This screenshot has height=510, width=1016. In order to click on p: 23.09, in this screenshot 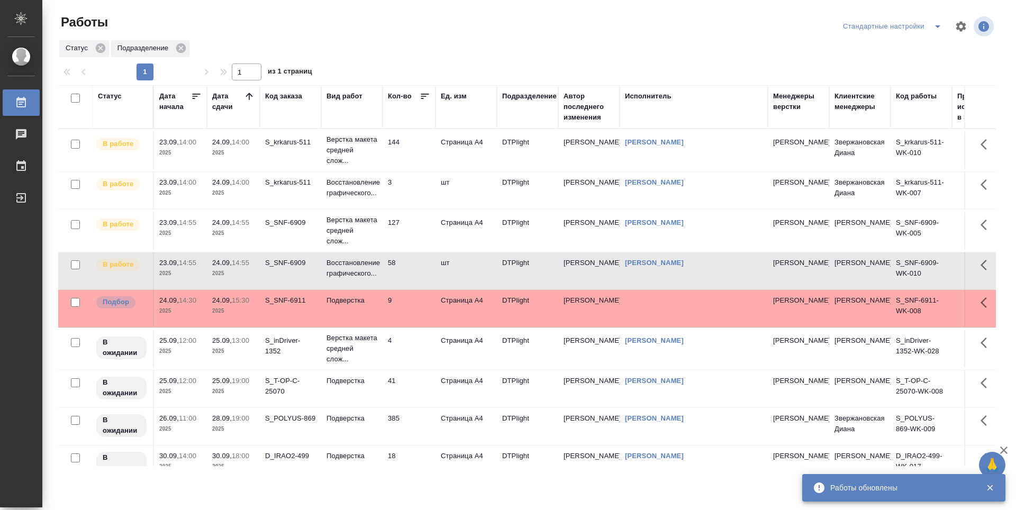, I will do `click(169, 142)`.